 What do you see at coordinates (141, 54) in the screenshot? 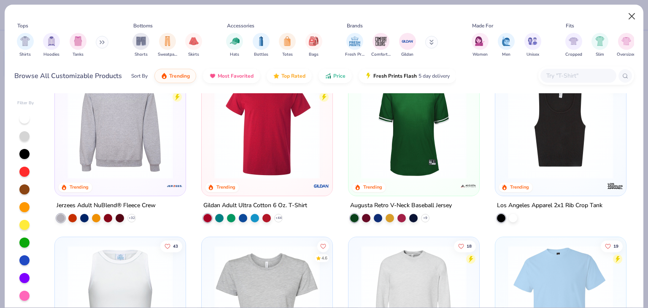
I see `span: Shorts` at bounding box center [141, 54].